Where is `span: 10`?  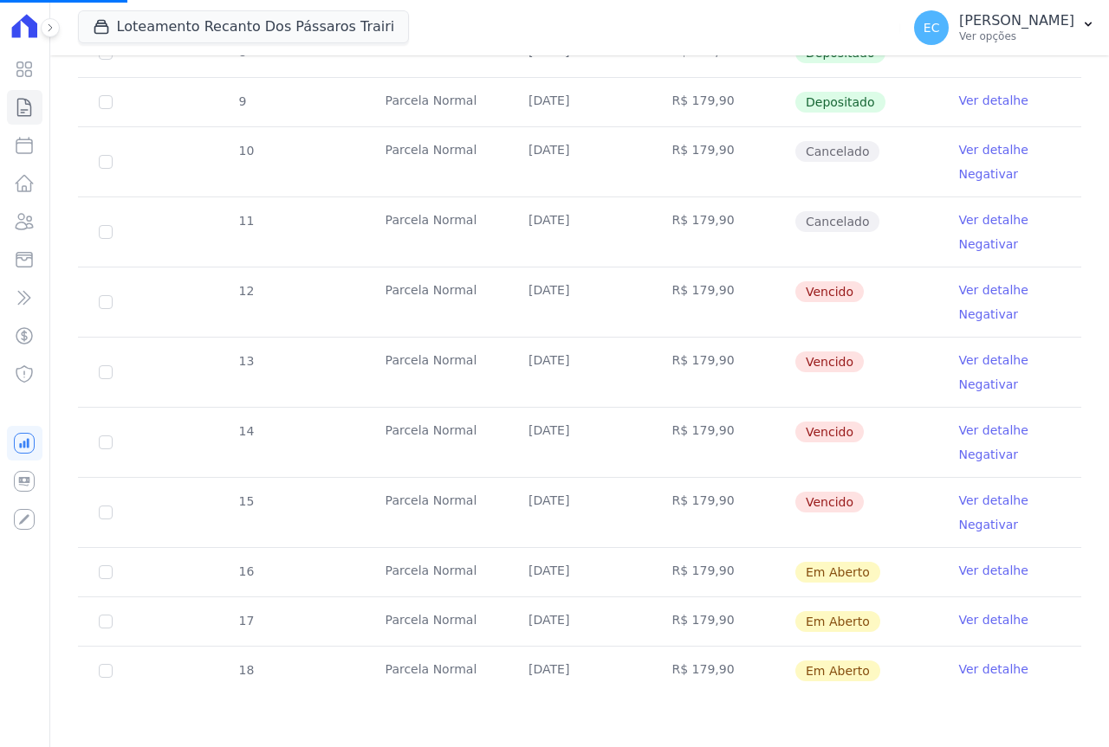 span: 10 is located at coordinates (246, 151).